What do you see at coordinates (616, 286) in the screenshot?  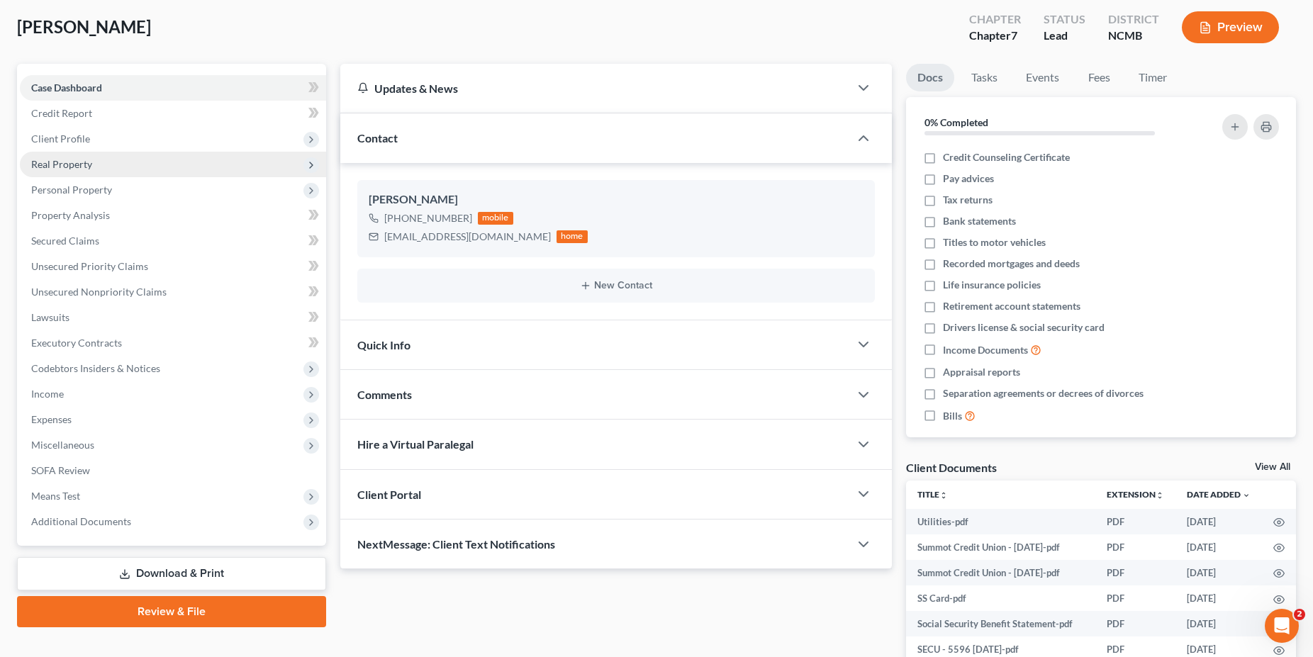 I see `button: New Contact` at bounding box center [616, 286].